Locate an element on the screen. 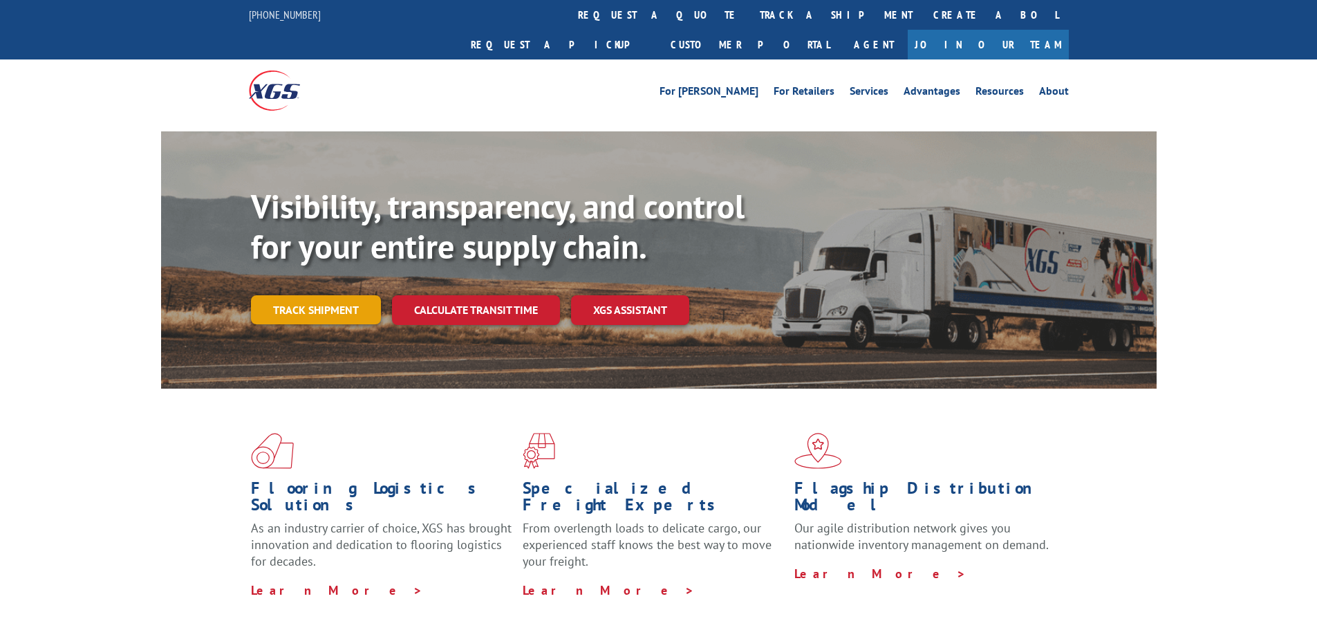  a: Track shipment is located at coordinates (316, 310).